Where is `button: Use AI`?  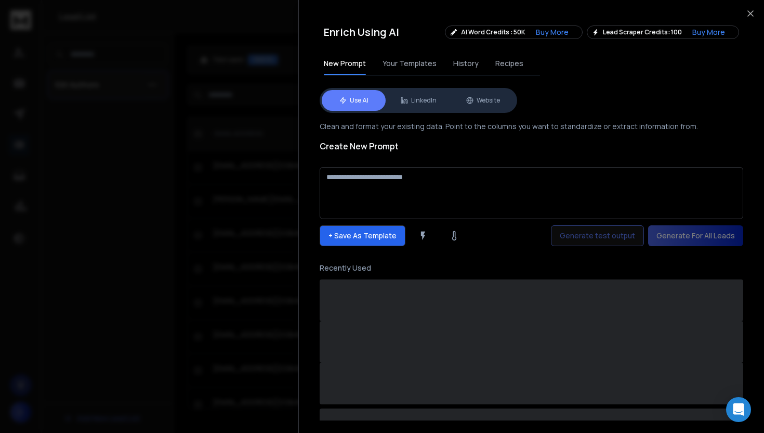 button: Use AI is located at coordinates (354, 100).